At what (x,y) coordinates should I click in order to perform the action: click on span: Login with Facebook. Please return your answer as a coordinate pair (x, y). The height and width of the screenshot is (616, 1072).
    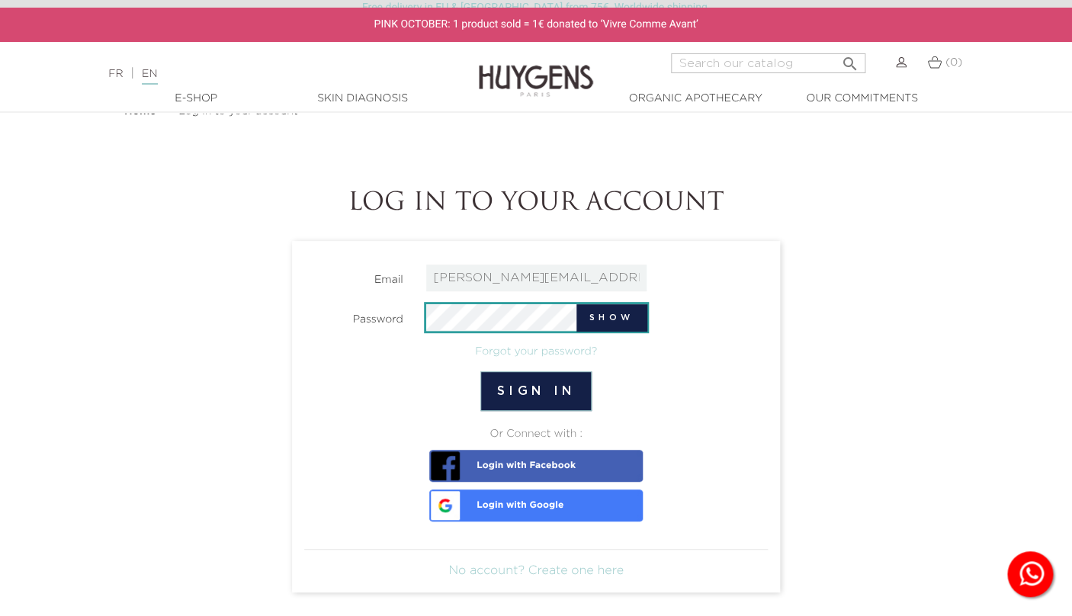
    Looking at the image, I should click on (504, 461).